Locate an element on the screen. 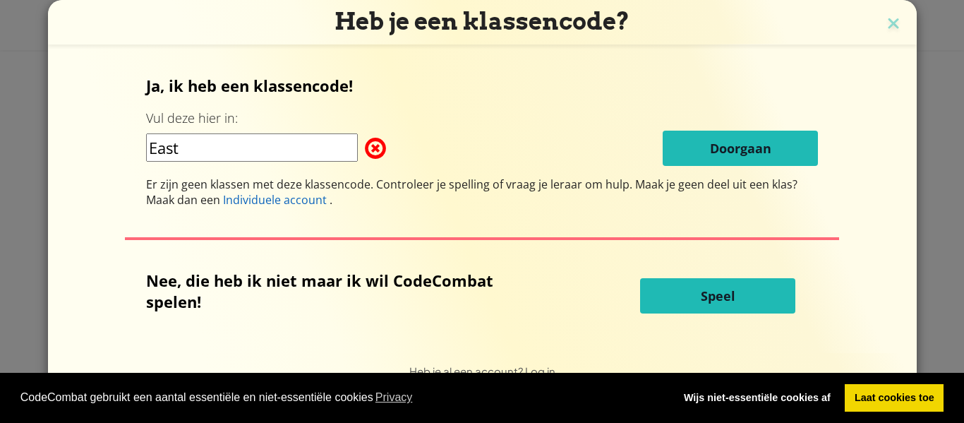  img: close icon is located at coordinates (893, 25).